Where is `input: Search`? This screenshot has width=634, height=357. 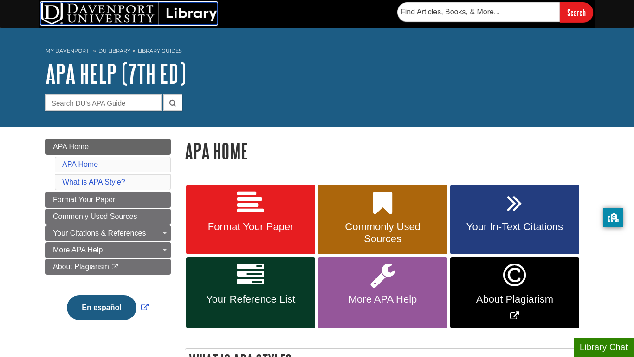 input: Search is located at coordinates (577, 12).